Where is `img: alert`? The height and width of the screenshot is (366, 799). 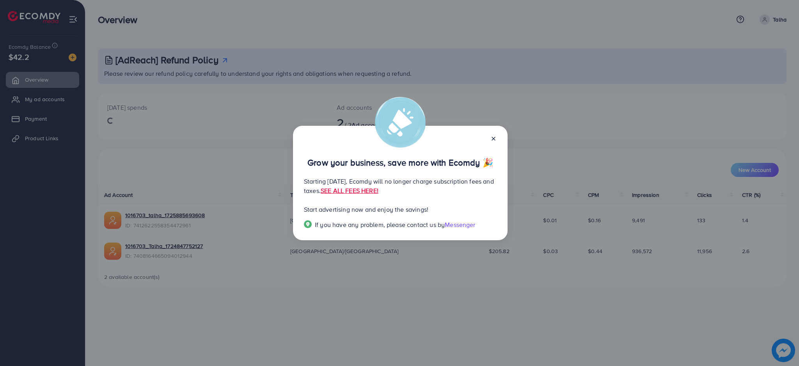
img: alert is located at coordinates (400, 122).